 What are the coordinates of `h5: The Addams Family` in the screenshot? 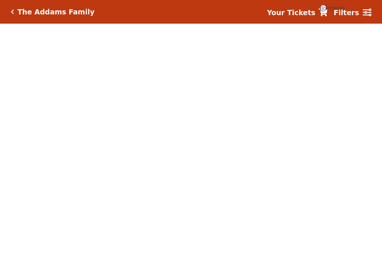 It's located at (56, 12).